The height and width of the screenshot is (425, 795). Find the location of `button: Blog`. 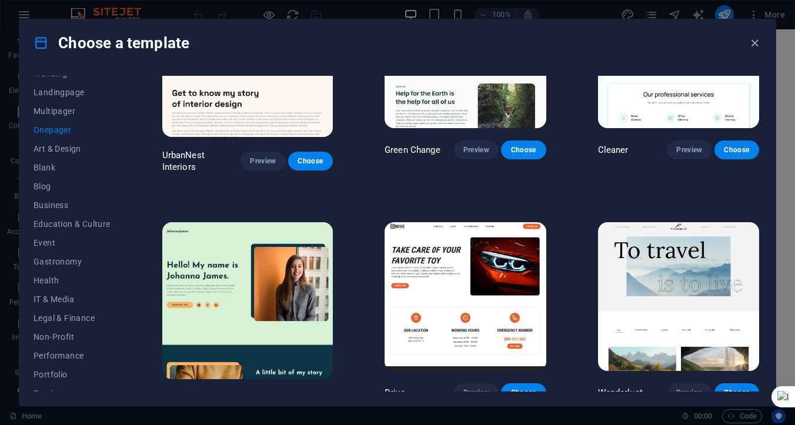

button: Blog is located at coordinates (72, 186).